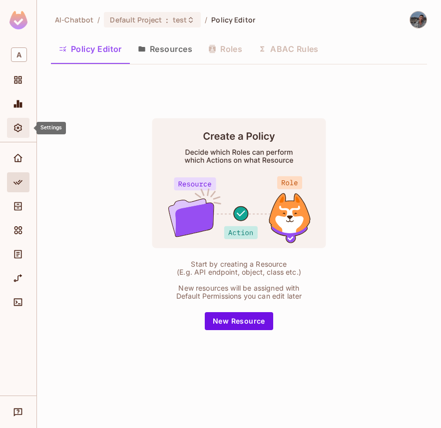 The image size is (441, 428). Describe the element at coordinates (18, 54) in the screenshot. I see `div: Workspace: AI-Chatbot` at that location.